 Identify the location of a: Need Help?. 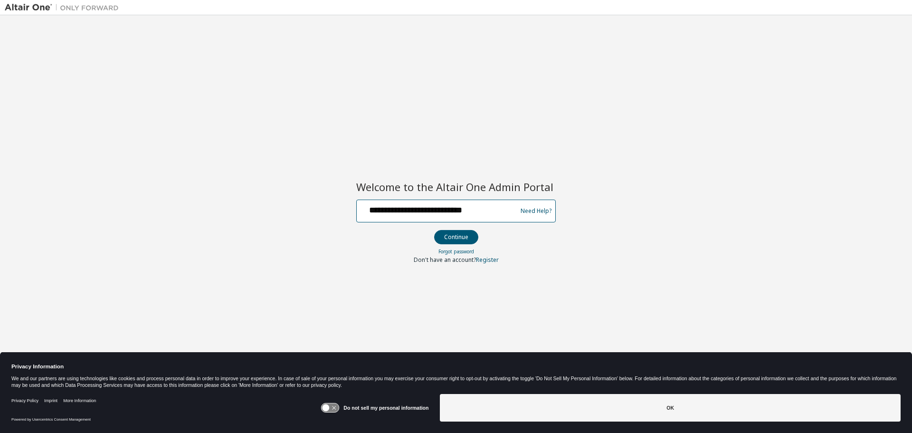
(536, 210).